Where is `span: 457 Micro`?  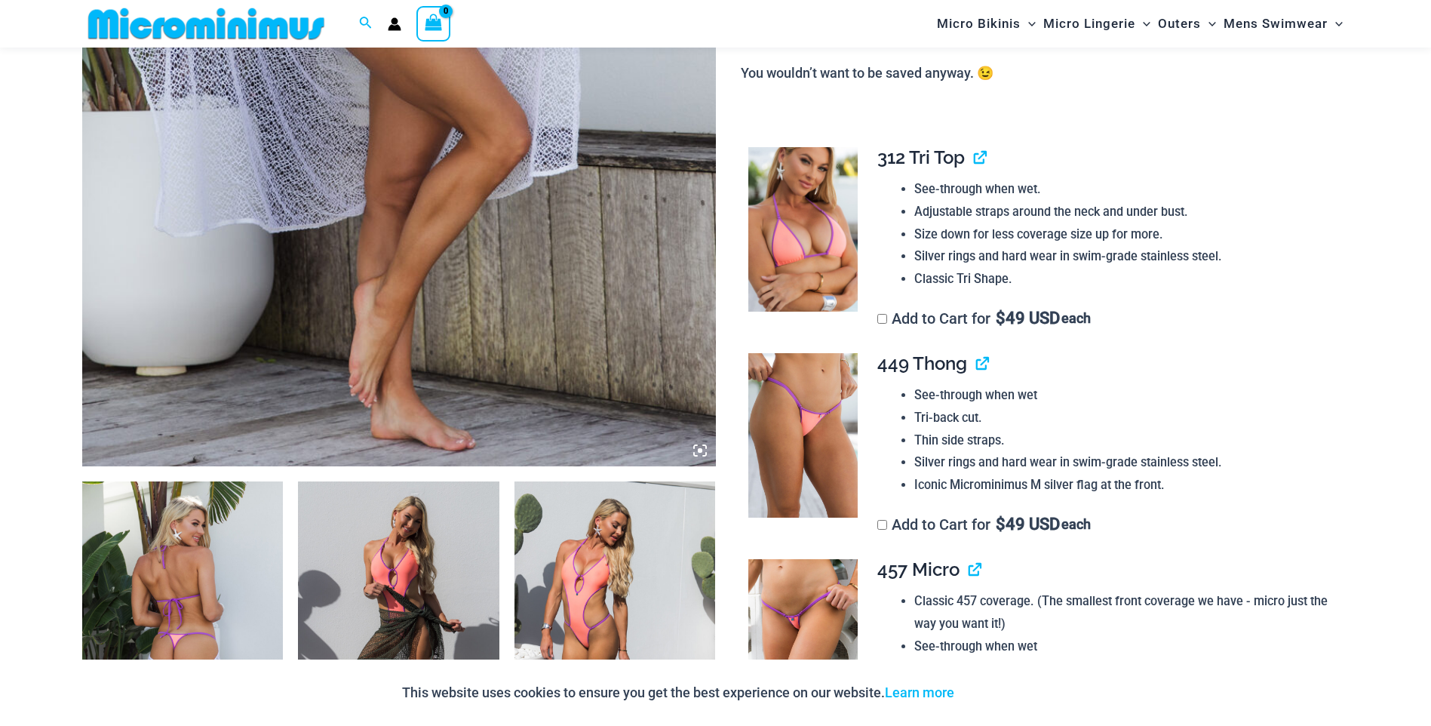
span: 457 Micro is located at coordinates (918, 569).